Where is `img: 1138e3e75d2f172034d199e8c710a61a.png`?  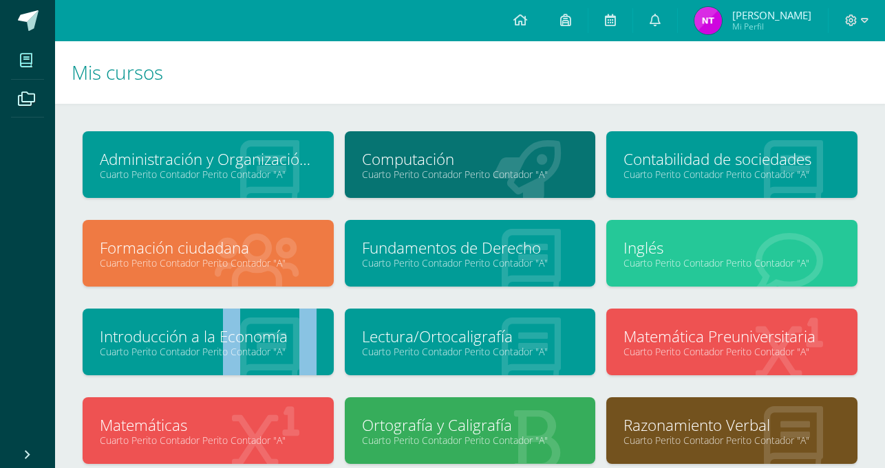 img: 1138e3e75d2f172034d199e8c710a61a.png is located at coordinates (708, 21).